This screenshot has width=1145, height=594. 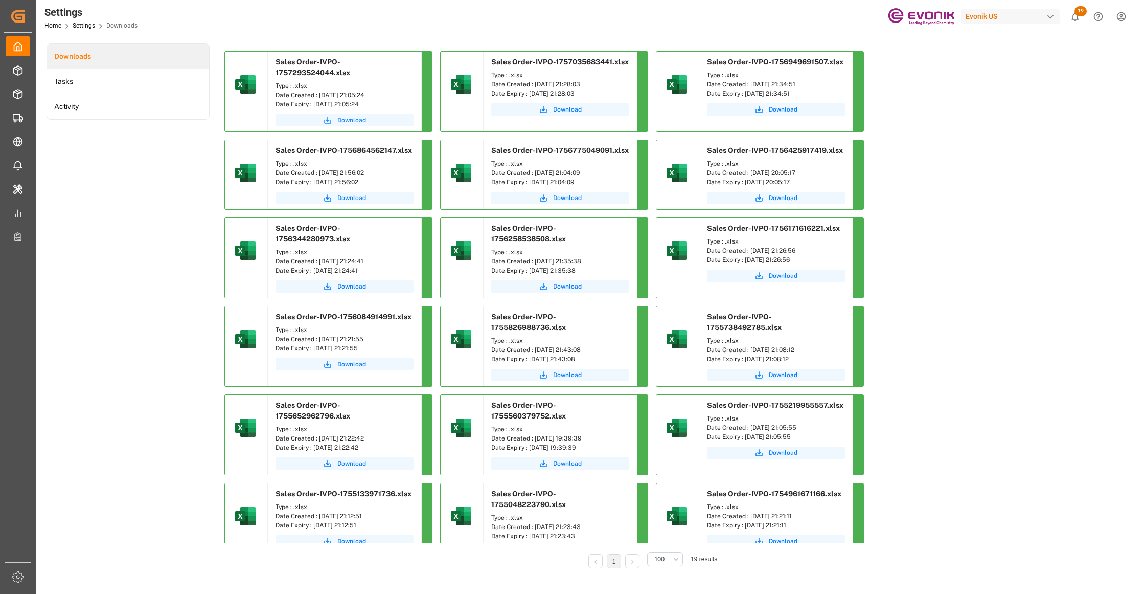 I want to click on a: 1, so click(x=614, y=561).